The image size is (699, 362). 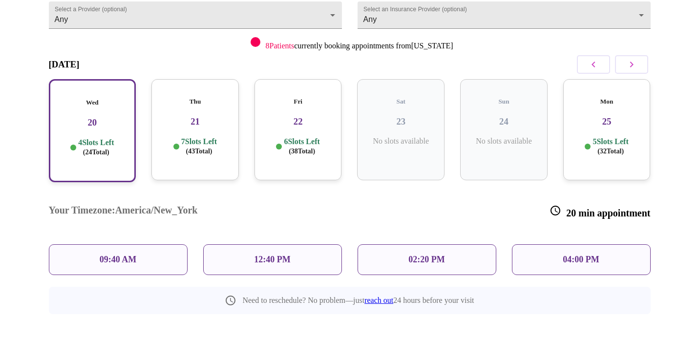 I want to click on h5: Fri, so click(x=298, y=102).